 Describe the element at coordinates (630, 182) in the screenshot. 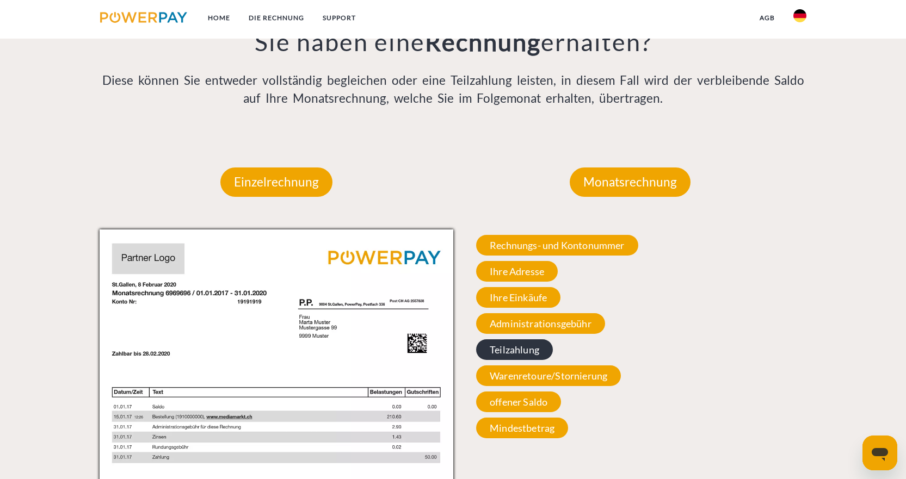

I see `p: Monatsrechnung` at that location.